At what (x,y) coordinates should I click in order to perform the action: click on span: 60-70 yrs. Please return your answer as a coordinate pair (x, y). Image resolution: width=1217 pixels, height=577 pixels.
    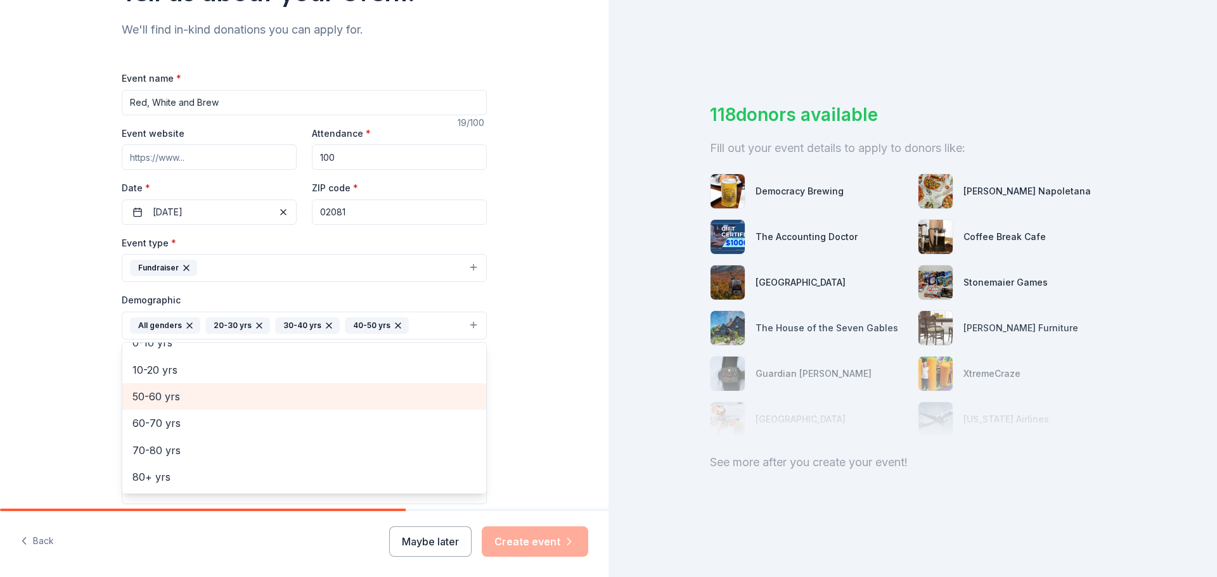
    Looking at the image, I should click on (304, 423).